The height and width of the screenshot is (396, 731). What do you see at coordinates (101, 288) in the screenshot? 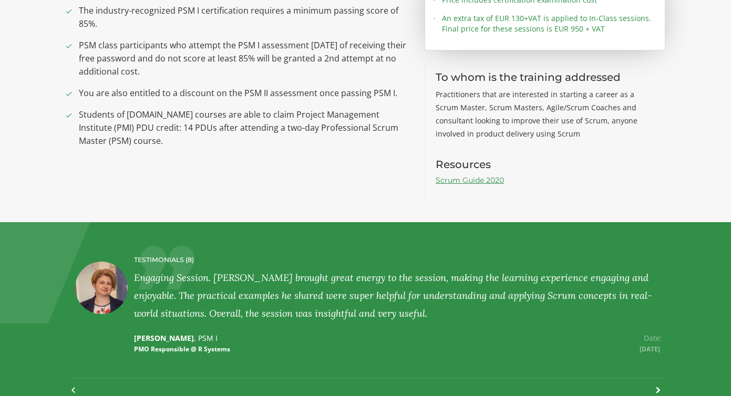
I see `img: Catalina Ene` at bounding box center [101, 288].